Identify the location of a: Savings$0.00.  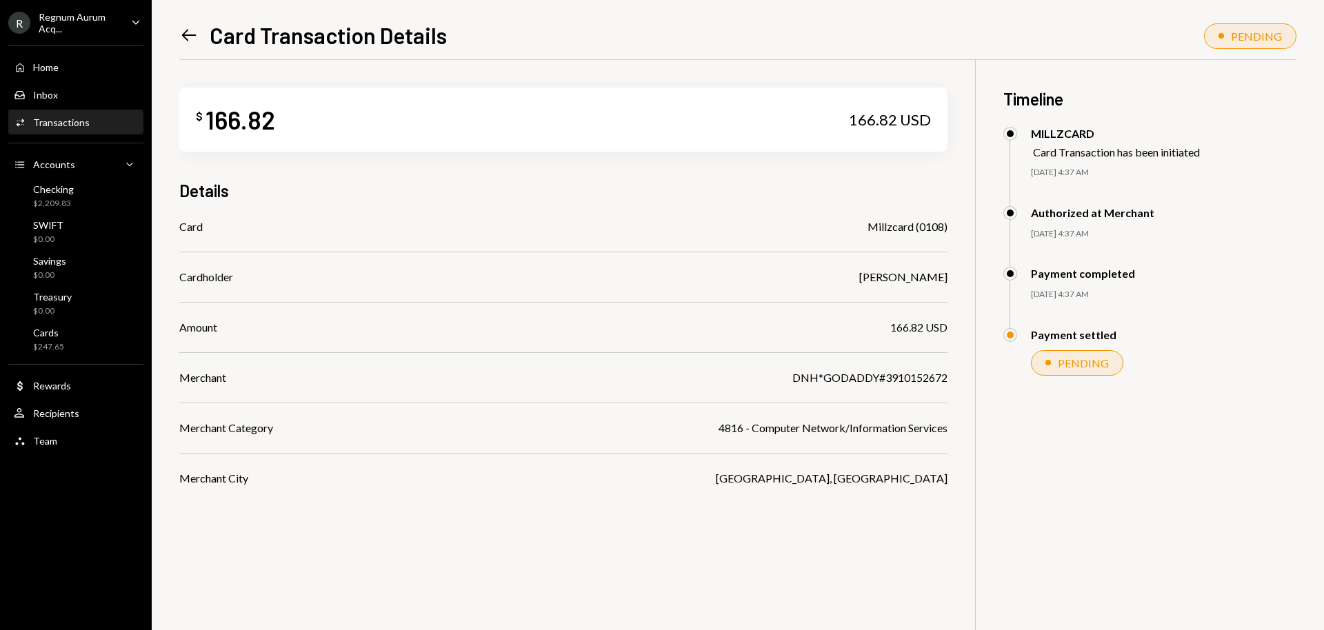
(76, 268).